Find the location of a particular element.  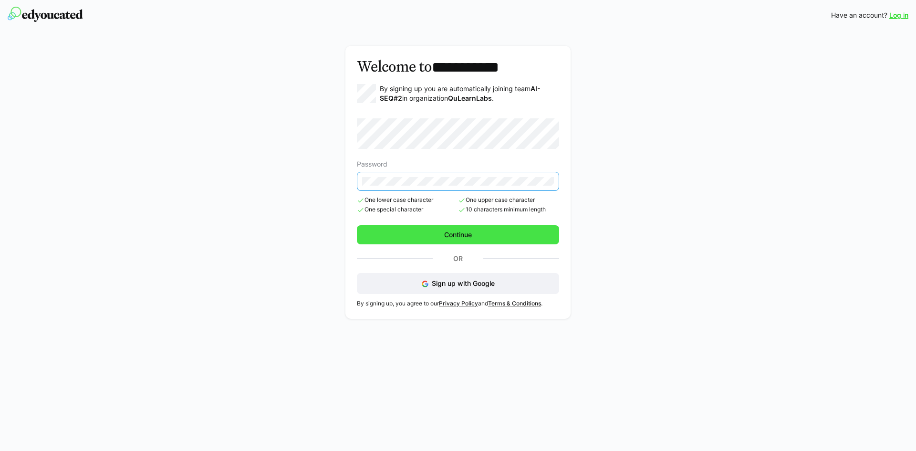

img: edyoucated is located at coordinates (45, 14).